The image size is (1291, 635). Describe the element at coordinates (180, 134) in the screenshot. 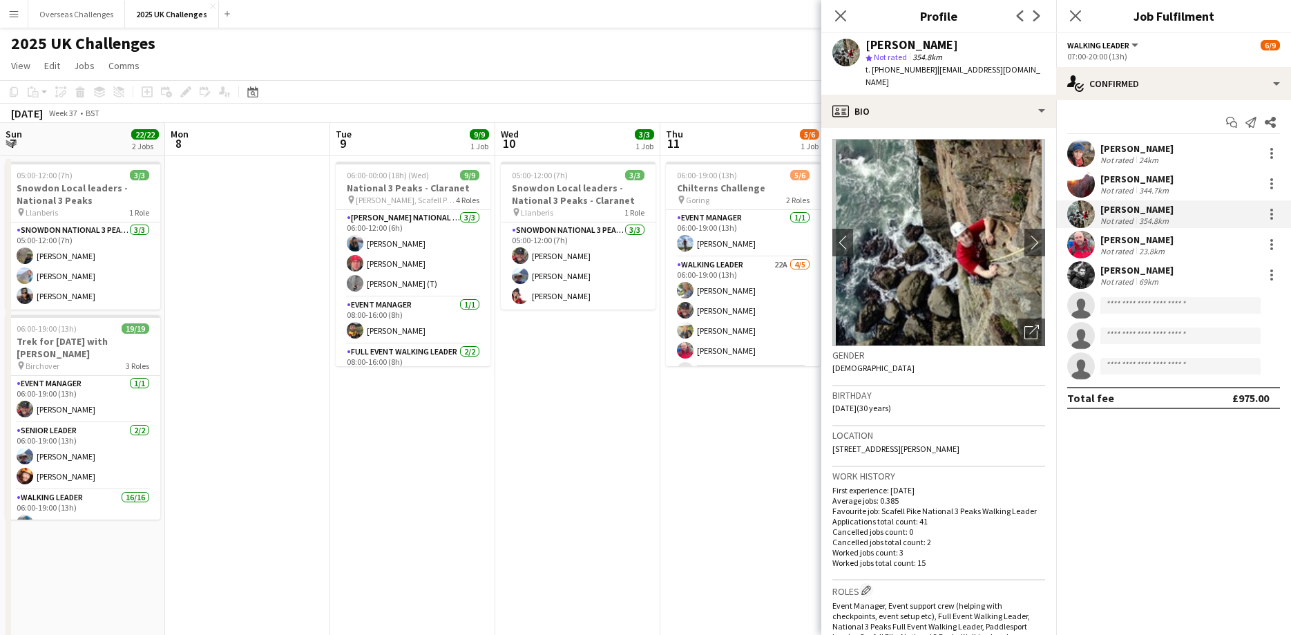

I see `span: Mon` at that location.